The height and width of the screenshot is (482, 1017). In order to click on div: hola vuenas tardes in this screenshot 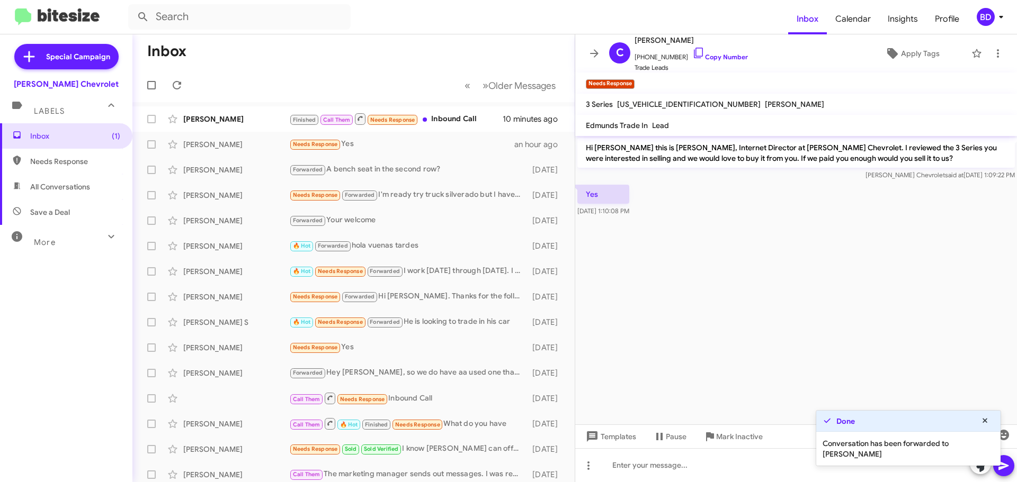, I will do `click(408, 246)`.